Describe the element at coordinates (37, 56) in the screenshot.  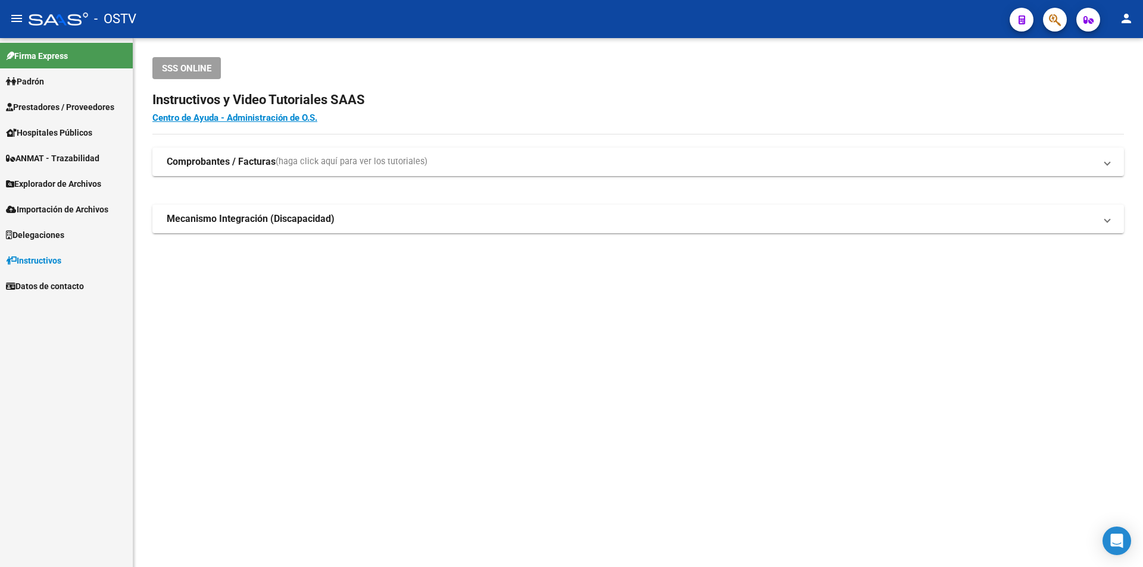
I see `span: Firma Express` at that location.